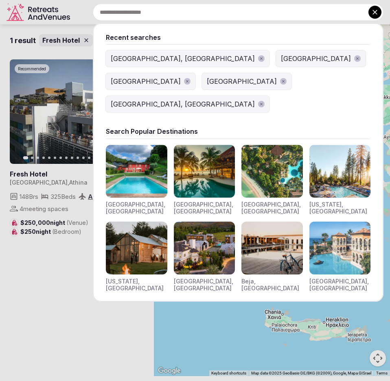  What do you see at coordinates (340, 257) in the screenshot?
I see `div: Visit venues for Canarias, Spain` at bounding box center [340, 257].